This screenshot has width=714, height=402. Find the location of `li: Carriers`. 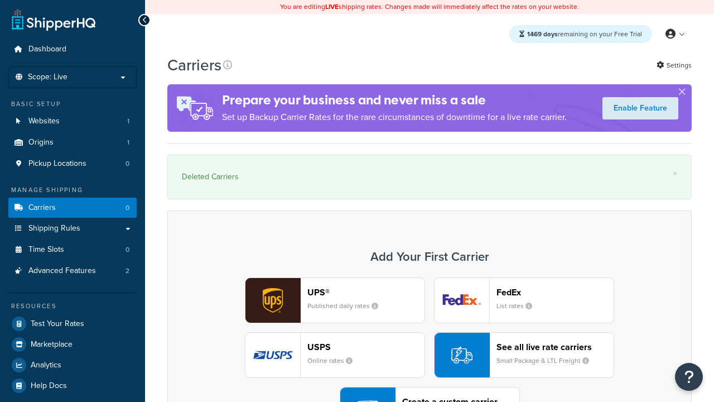

li: Carriers is located at coordinates (73, 208).